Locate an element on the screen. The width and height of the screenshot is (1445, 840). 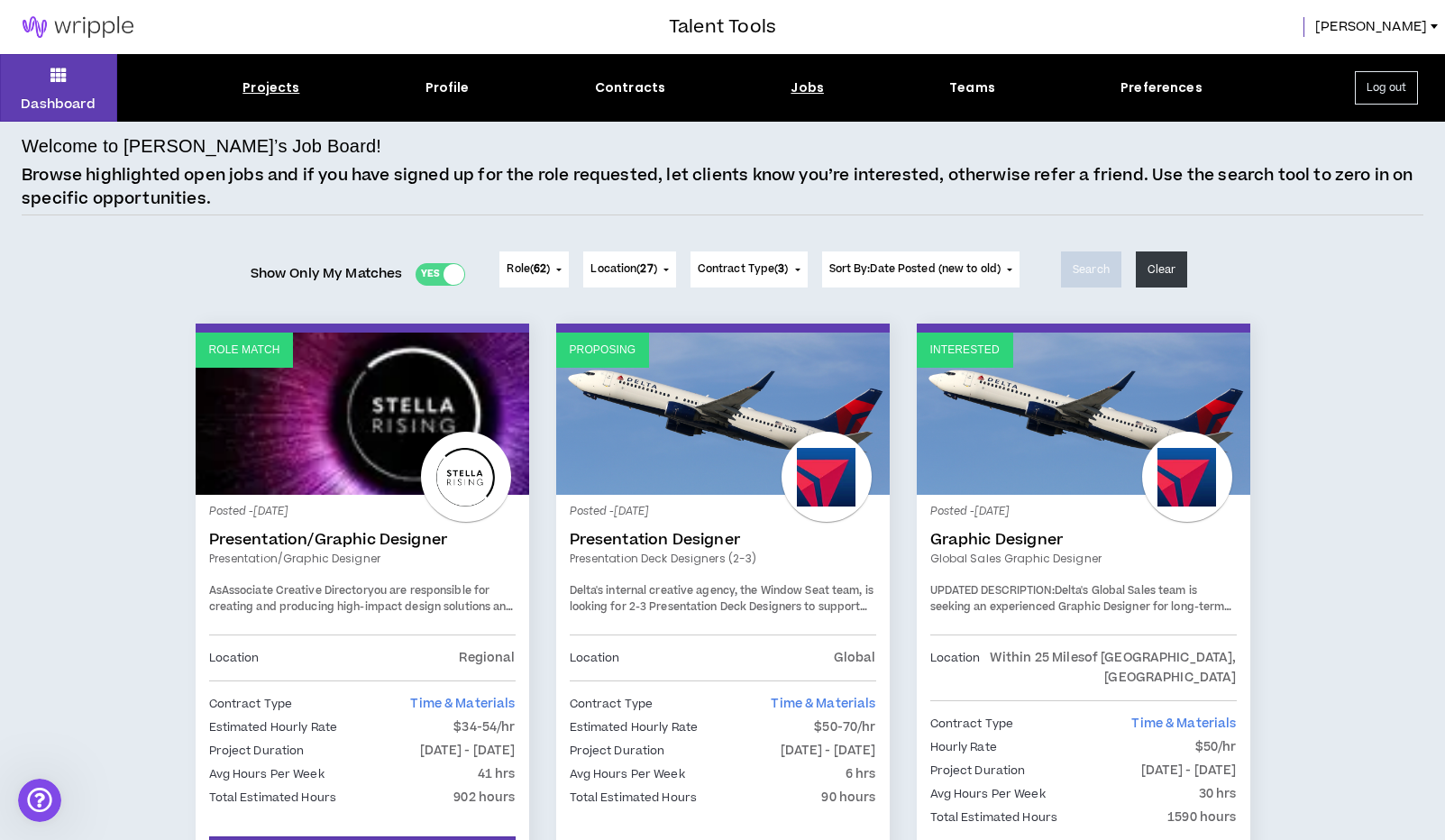
span: Delta's Global Sales team is seeking an experienced Graphic Designer for long-term contract suppo... is located at coordinates (1083, 630).